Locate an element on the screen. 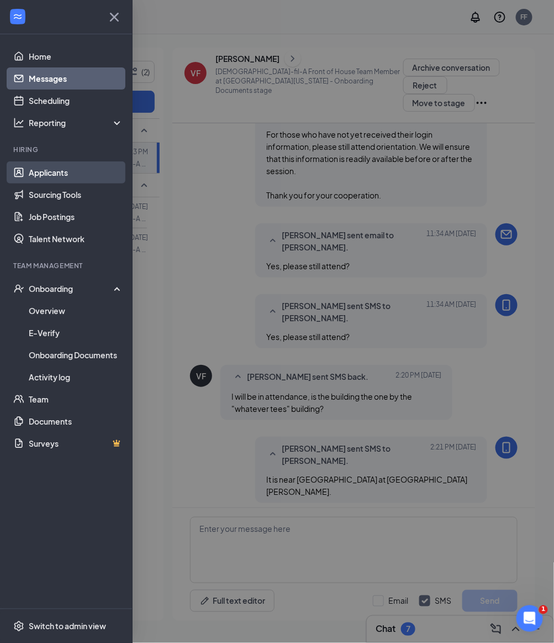  a: Applicants is located at coordinates (76, 172).